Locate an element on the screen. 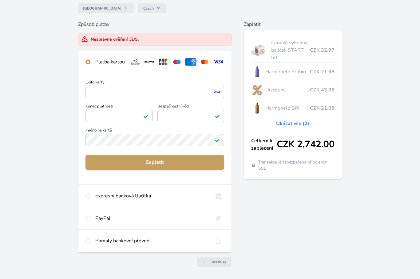 Image resolution: width=420 pixels, height=279 pixels. span: CZK 2,742.00 is located at coordinates (306, 144).